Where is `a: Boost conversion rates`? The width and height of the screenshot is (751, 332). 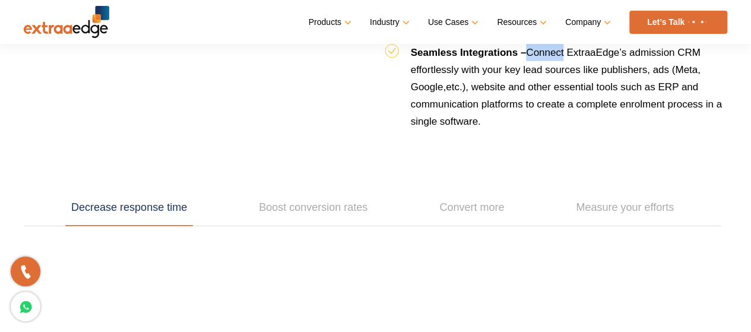
a: Boost conversion rates is located at coordinates (313, 208).